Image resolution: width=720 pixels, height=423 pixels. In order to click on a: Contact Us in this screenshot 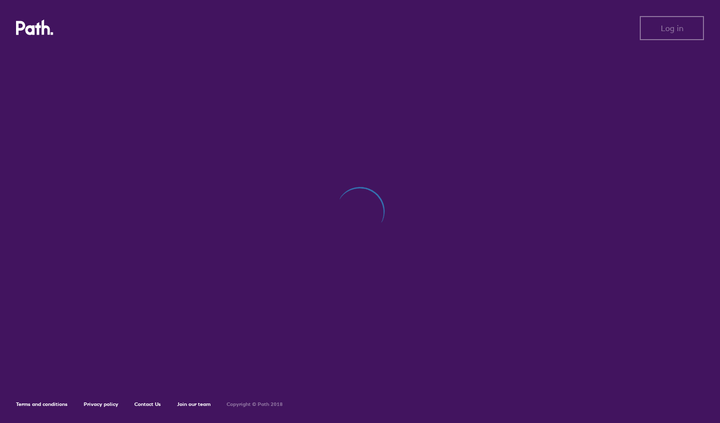, I will do `click(147, 404)`.